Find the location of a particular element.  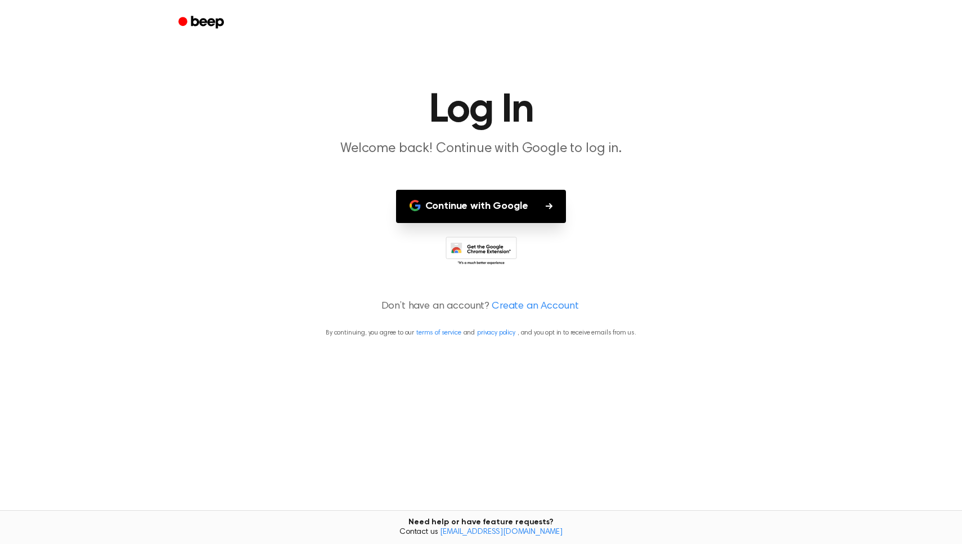

p: By continuing, you agree to our and , and you opt in to receive emails from us. is located at coordinates (481, 333).